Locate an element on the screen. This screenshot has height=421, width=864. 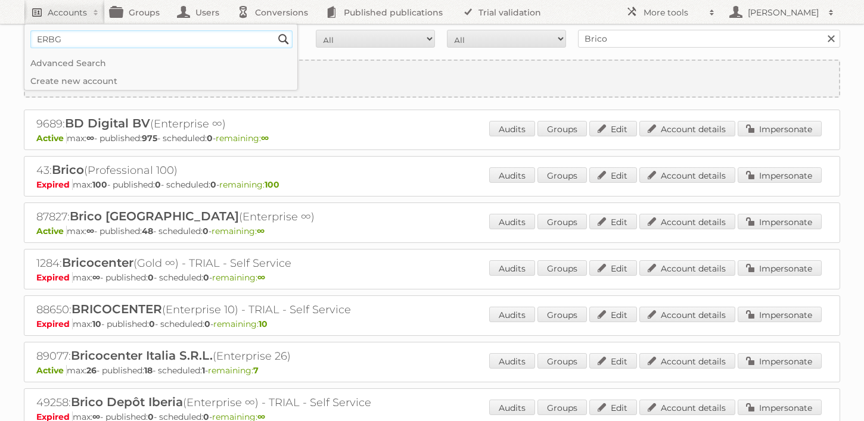
strong: 975 is located at coordinates (150, 138).